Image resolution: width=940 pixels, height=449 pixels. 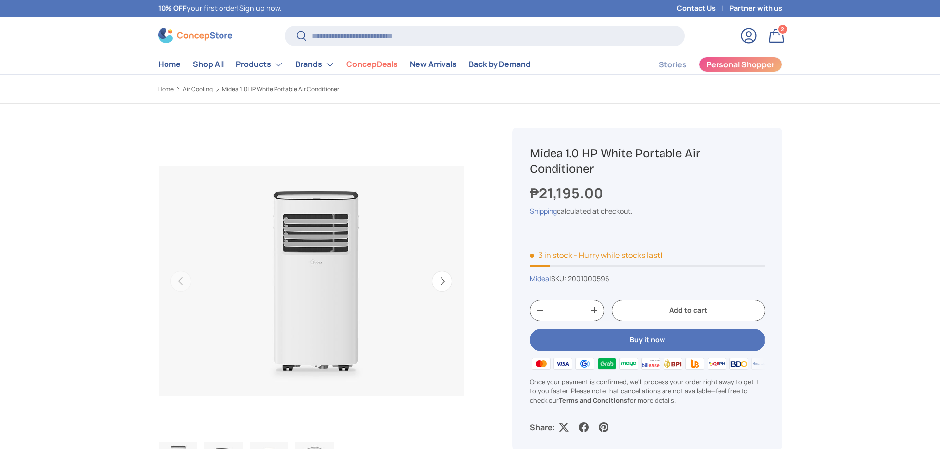 What do you see at coordinates (593, 400) in the screenshot?
I see `a: Terms and Conditions` at bounding box center [593, 400].